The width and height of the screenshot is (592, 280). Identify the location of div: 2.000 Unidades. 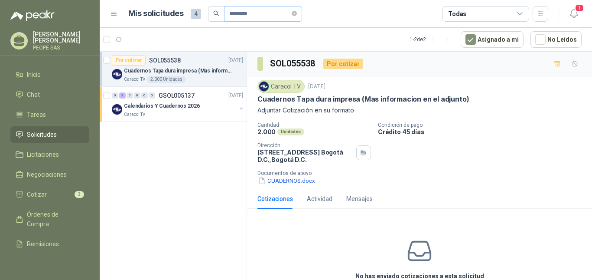
(166, 79).